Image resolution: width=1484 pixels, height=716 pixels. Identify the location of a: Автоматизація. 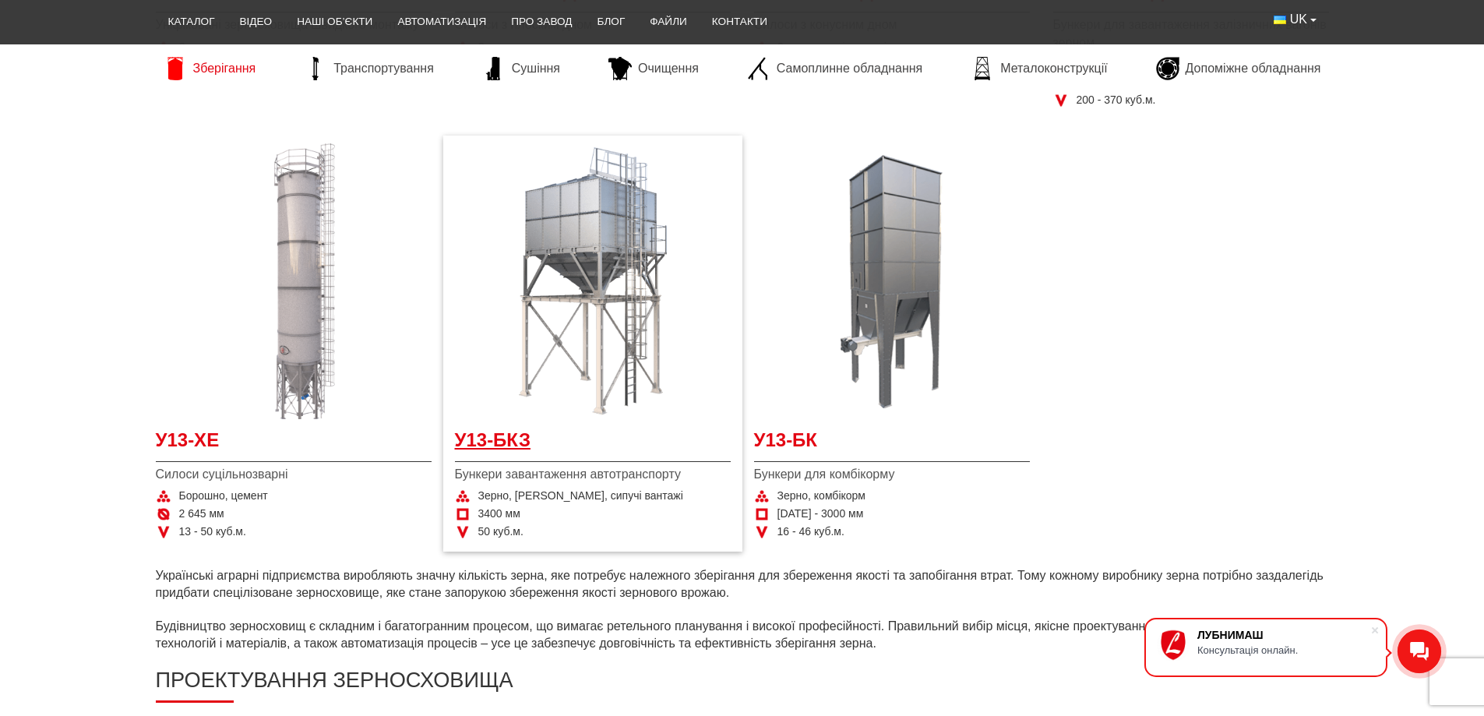
(442, 22).